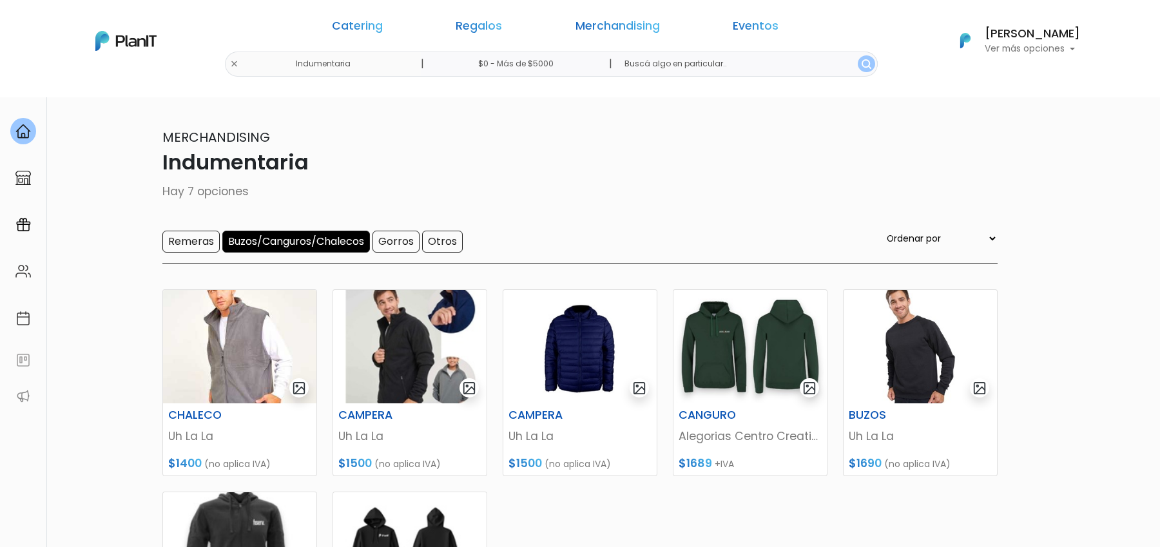 The image size is (1160, 547). What do you see at coordinates (746, 64) in the screenshot?
I see `input: Buscá algo en particular..` at bounding box center [746, 64].